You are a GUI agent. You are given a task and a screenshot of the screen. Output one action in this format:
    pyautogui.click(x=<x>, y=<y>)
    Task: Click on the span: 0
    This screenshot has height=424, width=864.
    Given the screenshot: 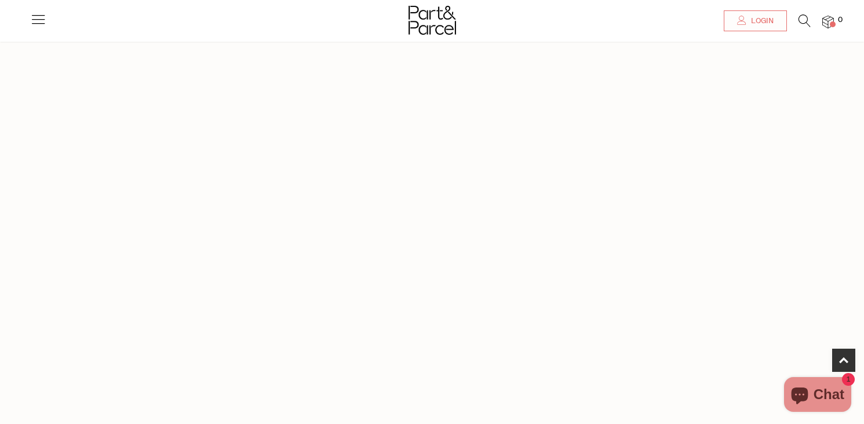 What is the action you would take?
    pyautogui.click(x=841, y=20)
    